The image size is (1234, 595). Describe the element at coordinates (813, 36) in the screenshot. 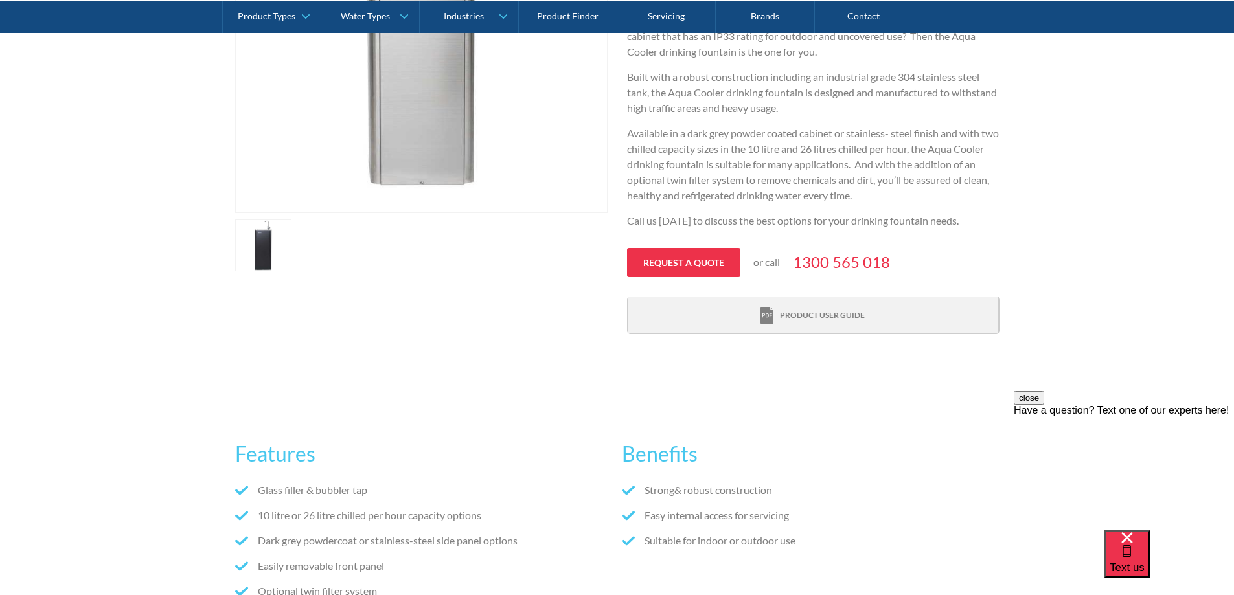

I see `p: Looking for a heavy duty drinking fountain, with a stainless steel or powder coated cabinet that ...` at that location.